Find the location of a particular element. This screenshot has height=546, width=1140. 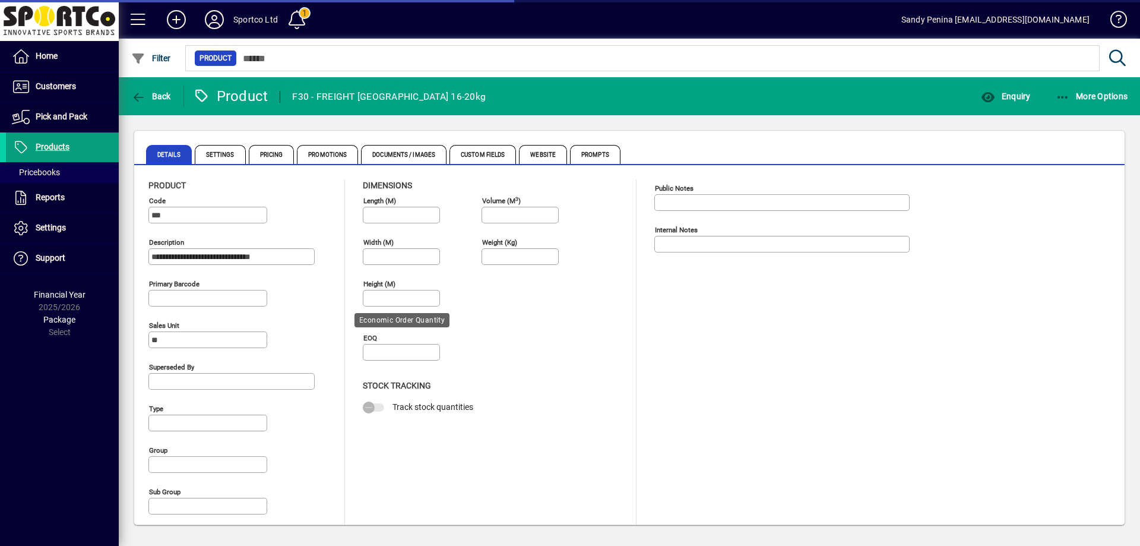

button: Back is located at coordinates (151, 96).